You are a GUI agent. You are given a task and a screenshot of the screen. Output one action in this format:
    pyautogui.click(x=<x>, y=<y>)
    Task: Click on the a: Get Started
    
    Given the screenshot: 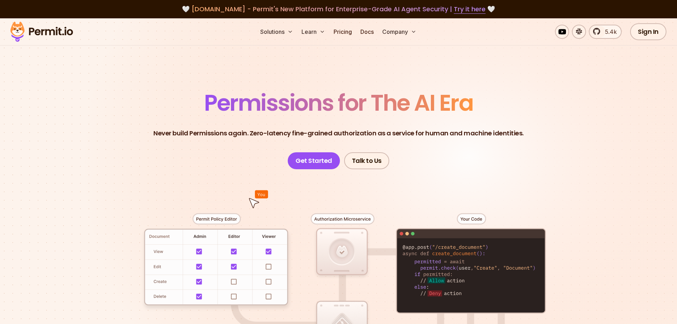 What is the action you would take?
    pyautogui.click(x=314, y=161)
    